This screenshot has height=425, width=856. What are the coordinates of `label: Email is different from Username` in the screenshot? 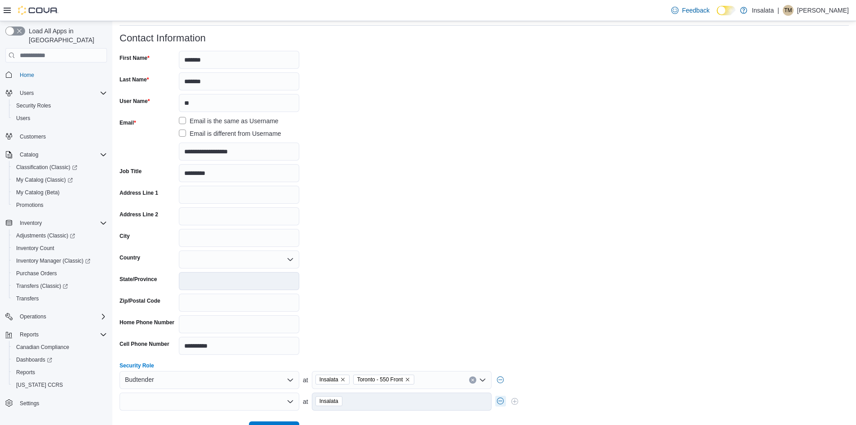 It's located at (230, 133).